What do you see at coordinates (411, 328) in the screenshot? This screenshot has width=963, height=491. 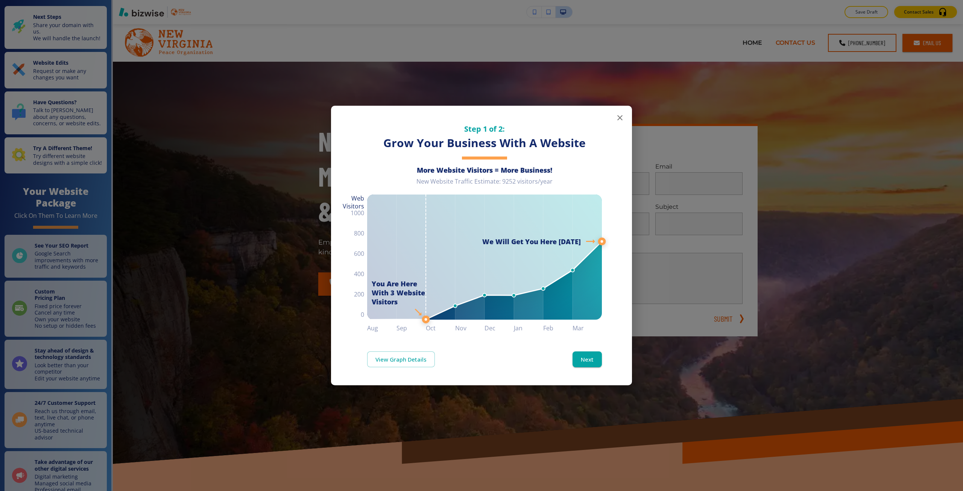 I see `h6: Sep` at bounding box center [411, 328].